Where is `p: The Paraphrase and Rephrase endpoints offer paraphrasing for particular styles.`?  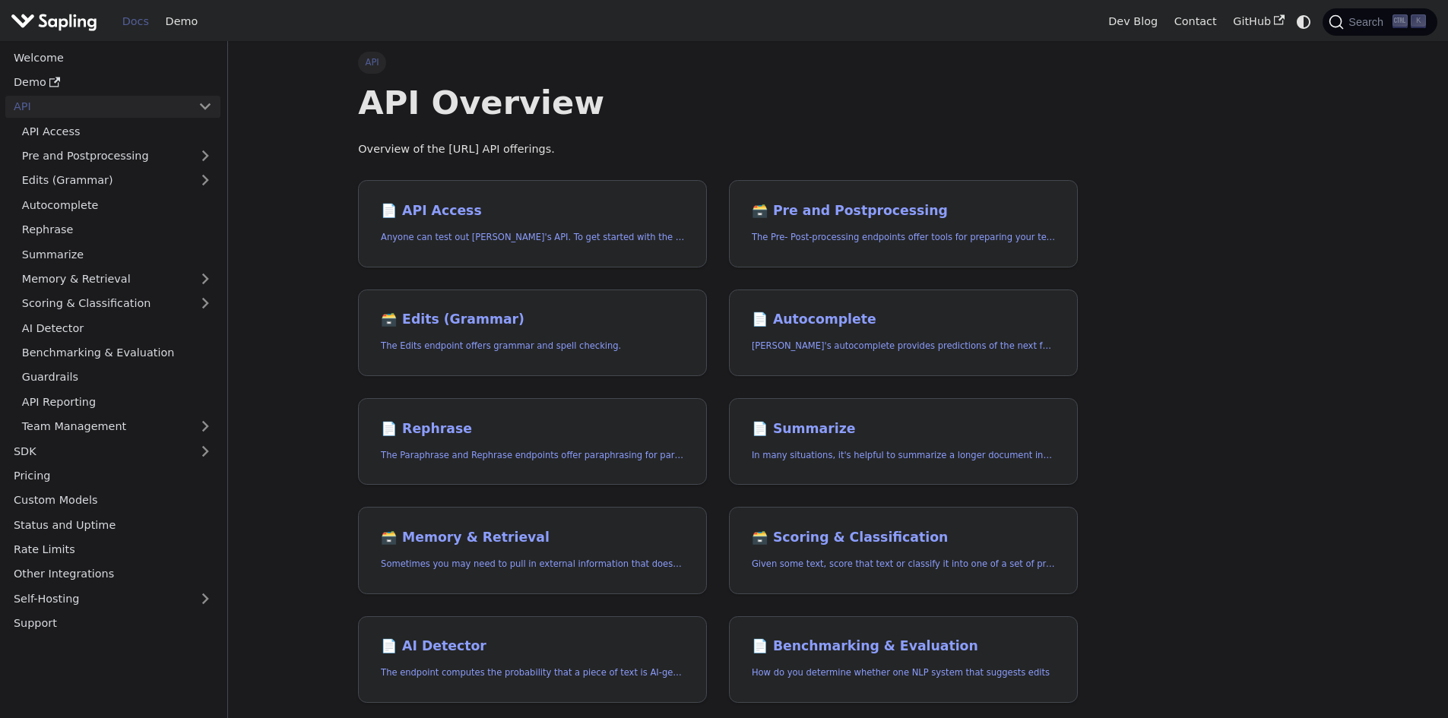 p: The Paraphrase and Rephrase endpoints offer paraphrasing for particular styles. is located at coordinates (532, 455).